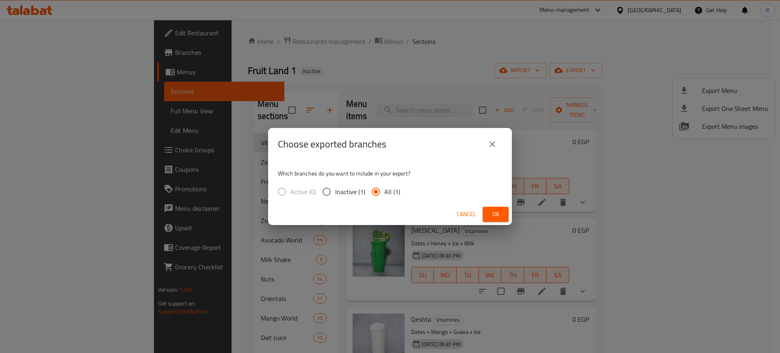  Describe the element at coordinates (466, 214) in the screenshot. I see `button: Cancel` at that location.